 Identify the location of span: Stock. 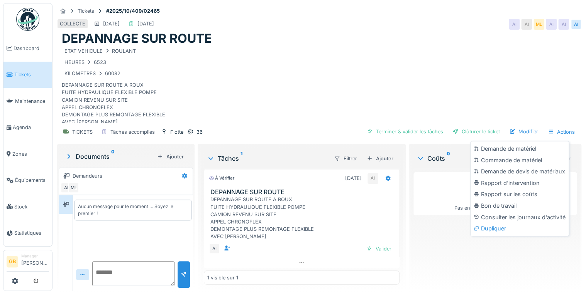
(32, 207).